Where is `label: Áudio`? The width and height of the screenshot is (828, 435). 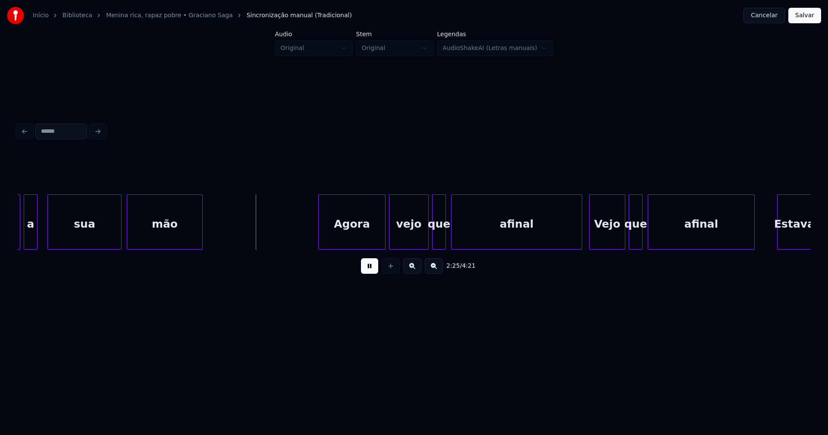 label: Áudio is located at coordinates (314, 34).